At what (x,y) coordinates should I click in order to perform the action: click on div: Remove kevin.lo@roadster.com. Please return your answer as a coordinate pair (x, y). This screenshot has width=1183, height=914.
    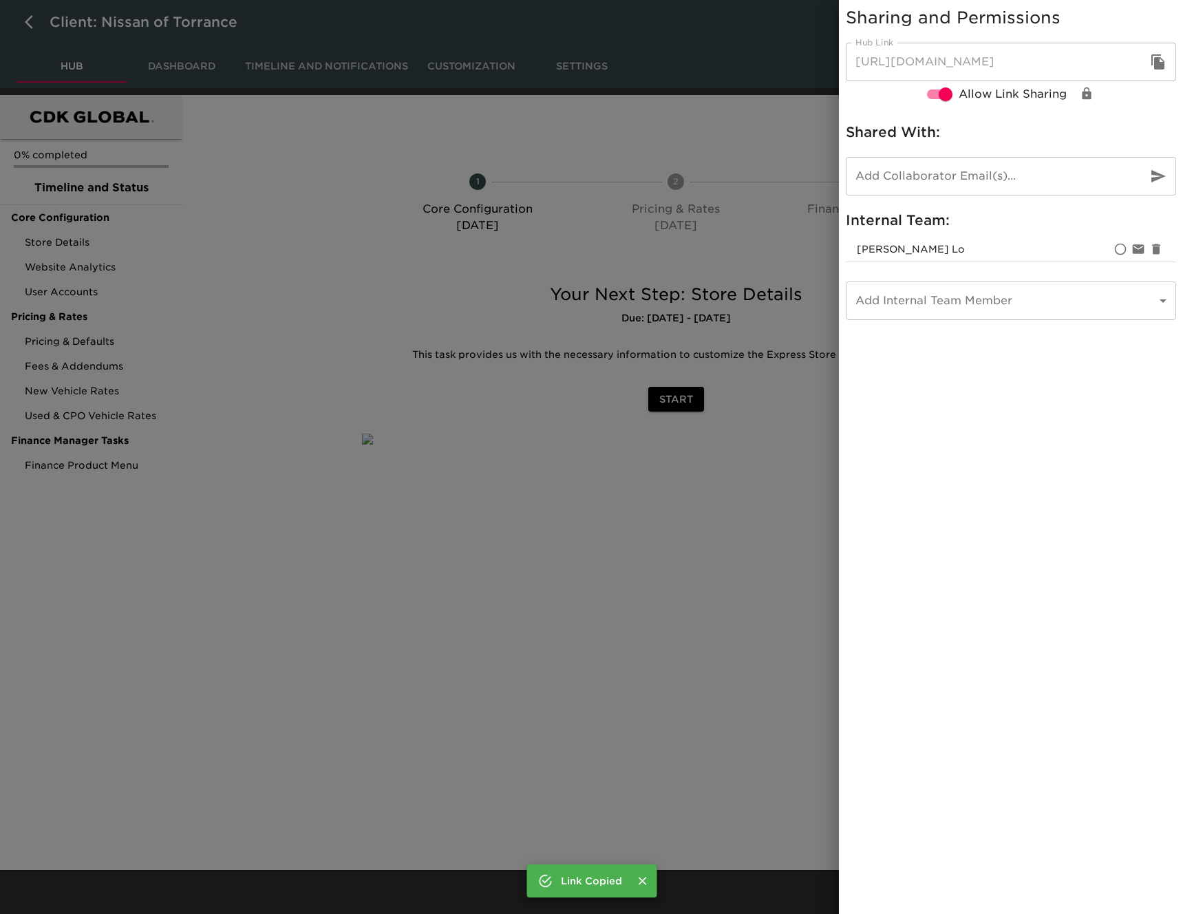
    Looking at the image, I should click on (1157, 249).